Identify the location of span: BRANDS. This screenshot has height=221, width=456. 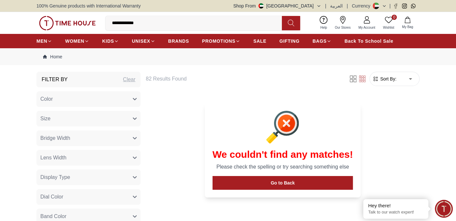
(179, 41).